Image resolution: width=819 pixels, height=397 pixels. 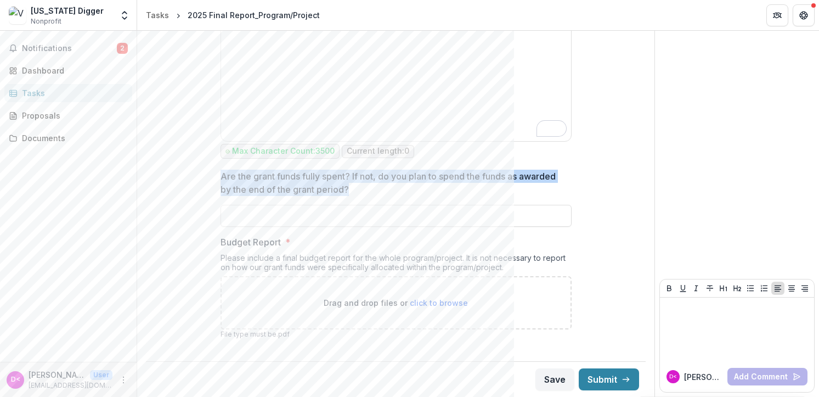 What do you see at coordinates (396, 302) in the screenshot?
I see `p: Drag and drop files or` at bounding box center [396, 302].